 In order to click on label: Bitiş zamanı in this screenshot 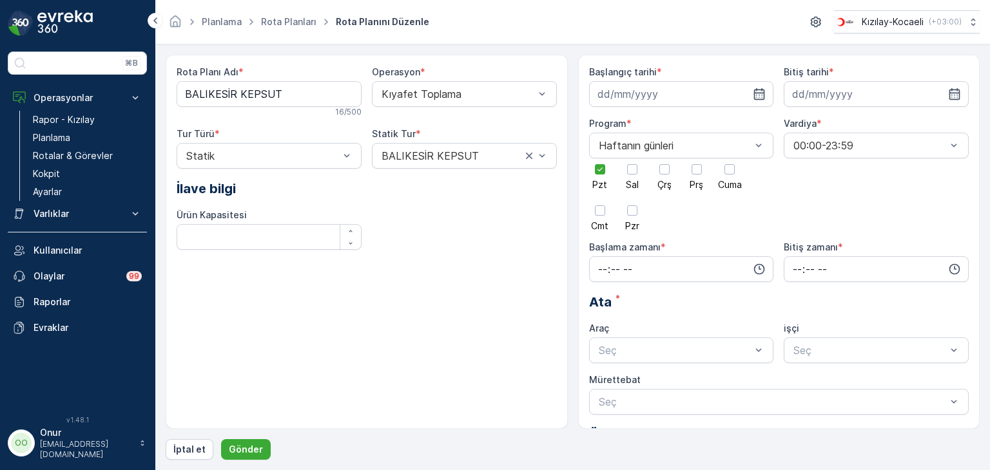, I will do `click(811, 247)`.